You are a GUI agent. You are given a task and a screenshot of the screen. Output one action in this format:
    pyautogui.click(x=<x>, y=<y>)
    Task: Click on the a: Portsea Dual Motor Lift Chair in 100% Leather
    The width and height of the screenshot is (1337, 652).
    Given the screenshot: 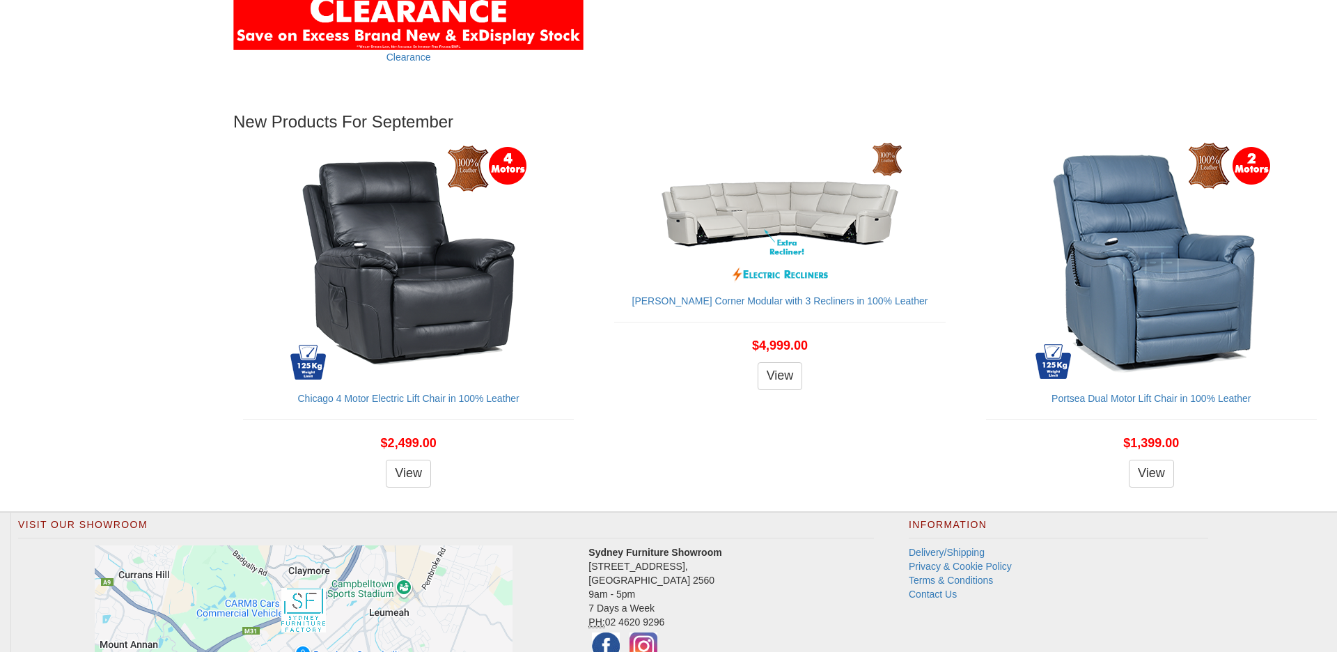 What is the action you would take?
    pyautogui.click(x=1151, y=398)
    